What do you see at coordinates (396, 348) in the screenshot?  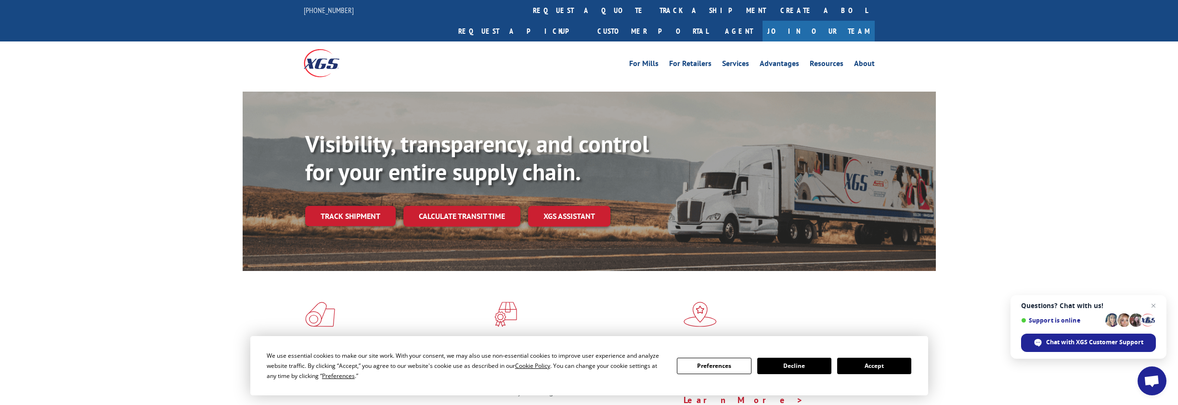 I see `h1: Flooring Logistics Solutions` at bounding box center [396, 348].